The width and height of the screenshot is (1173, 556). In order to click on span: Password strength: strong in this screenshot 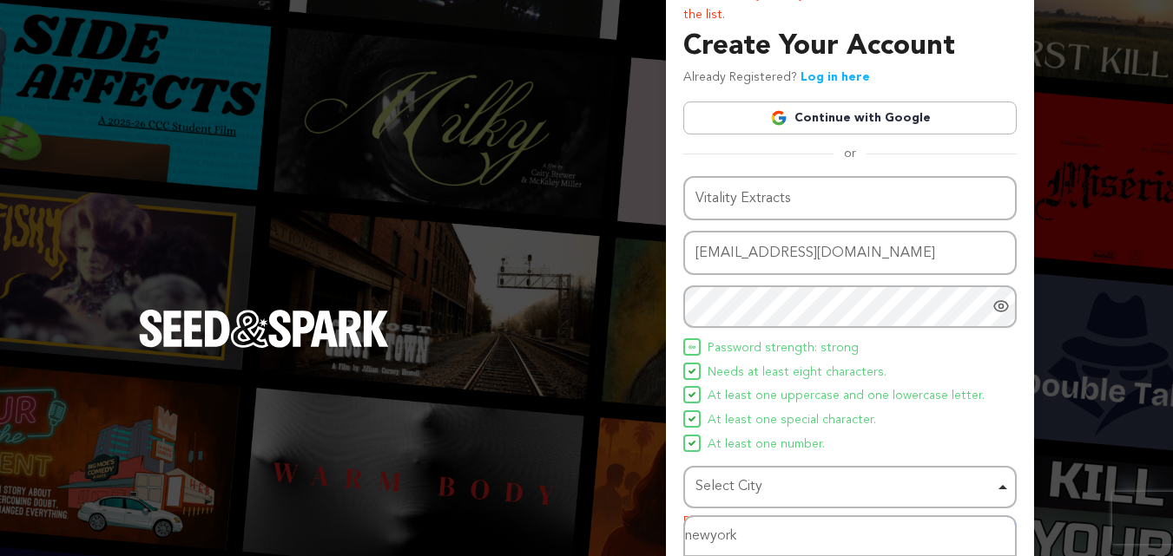, I will do `click(783, 349)`.